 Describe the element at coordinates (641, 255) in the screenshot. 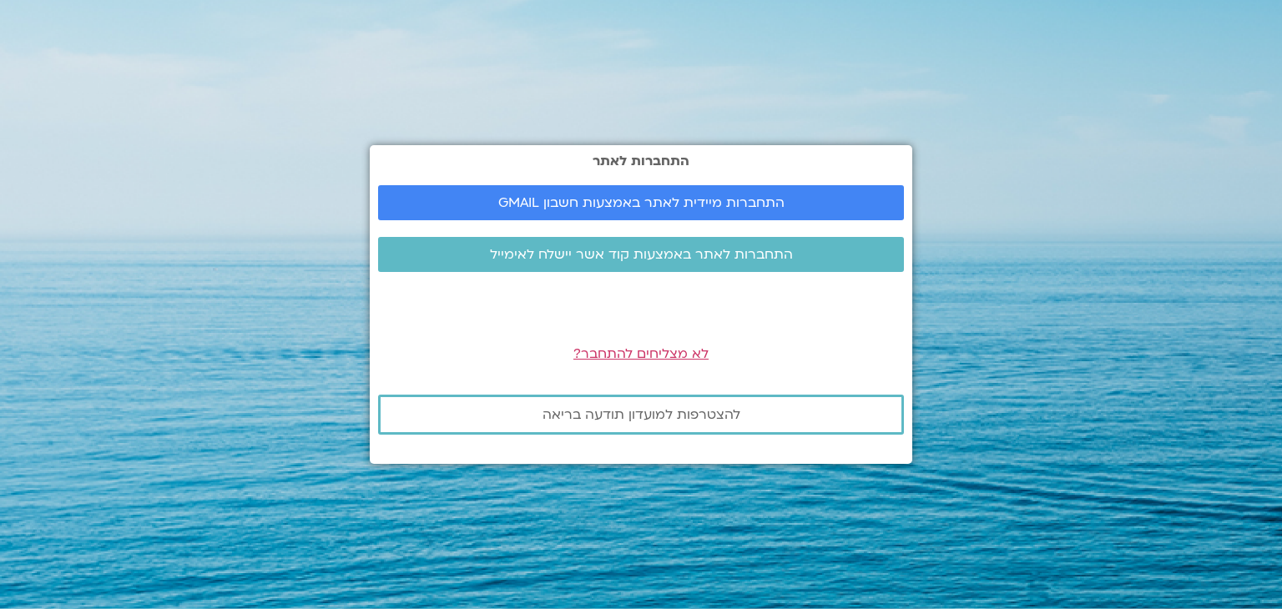

I see `a: התחברות לאתר באמצעות קוד אשר יישלח לאימייל` at that location.